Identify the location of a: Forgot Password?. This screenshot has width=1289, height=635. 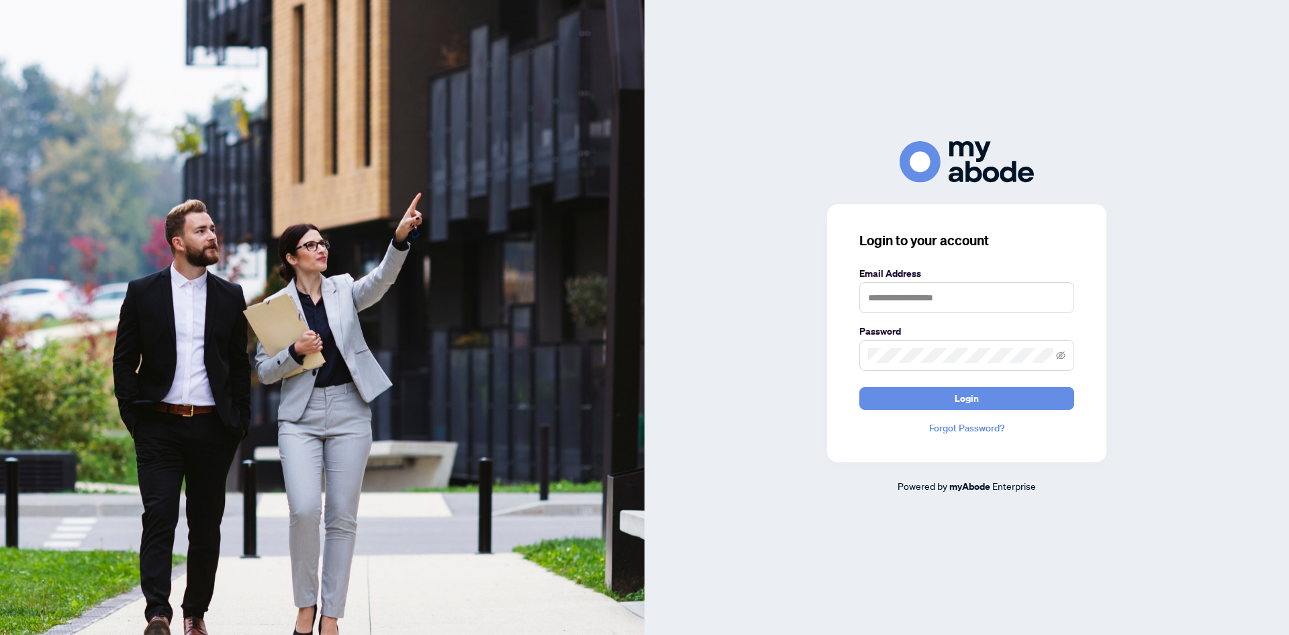
(967, 428).